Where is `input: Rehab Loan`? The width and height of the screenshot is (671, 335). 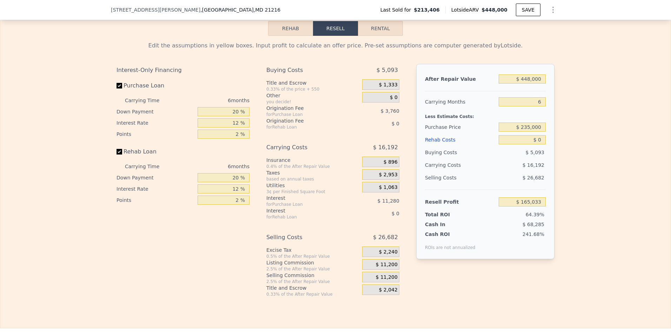 input: Rehab Loan is located at coordinates (119, 152).